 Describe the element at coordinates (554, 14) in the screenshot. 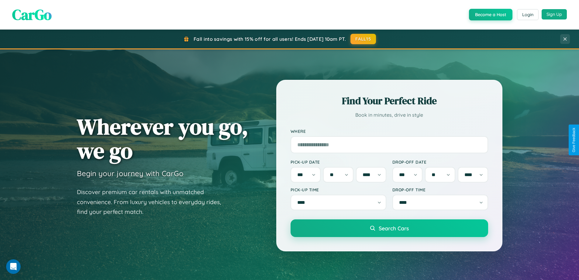

I see `button: Sign Up` at that location.